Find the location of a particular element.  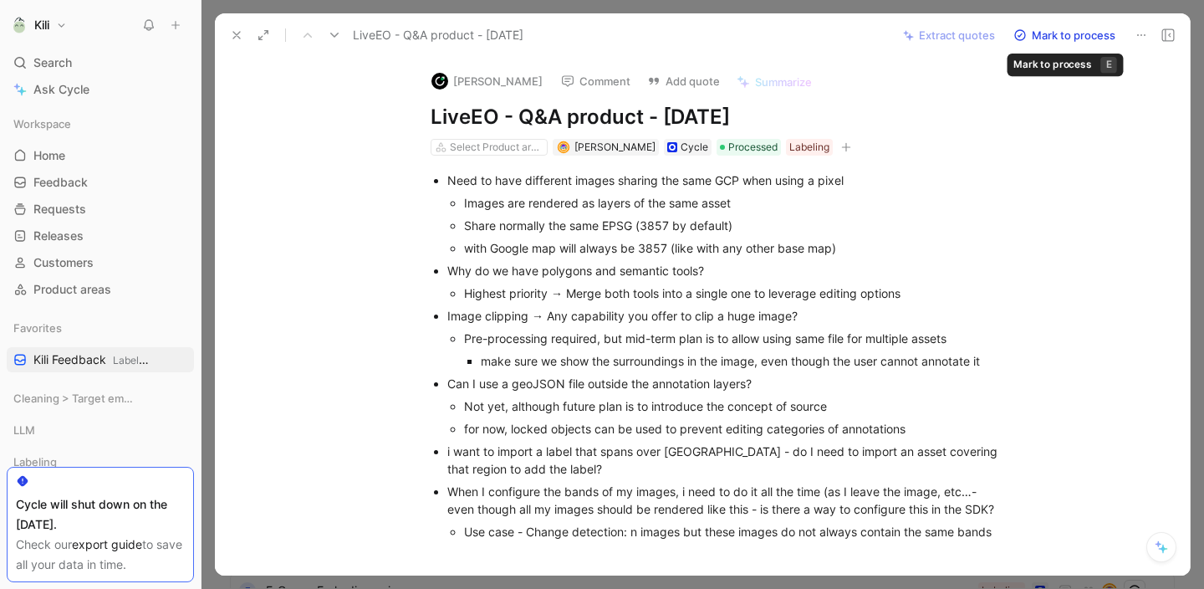

h1: Kili is located at coordinates (42, 25).